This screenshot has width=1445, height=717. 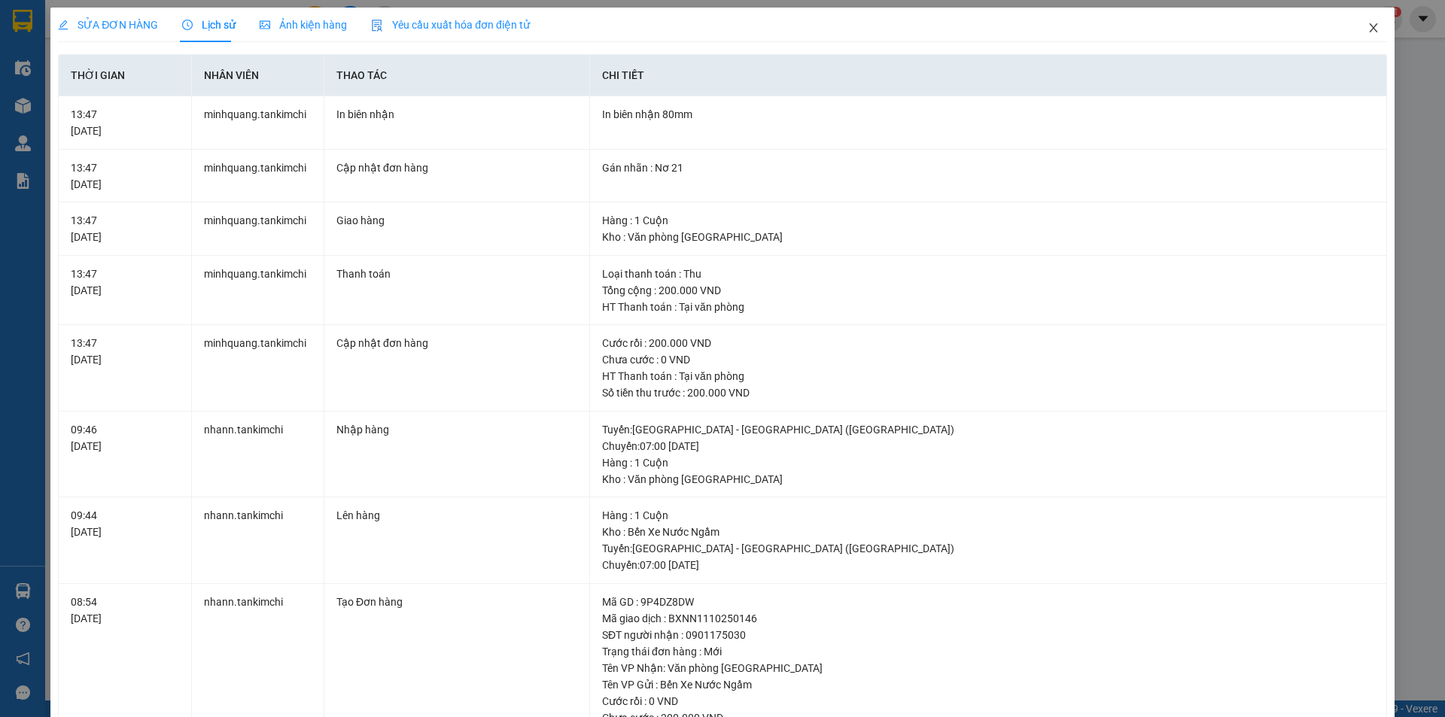 What do you see at coordinates (988, 702) in the screenshot?
I see `div: Cước rồi : 0 VND` at bounding box center [988, 702].